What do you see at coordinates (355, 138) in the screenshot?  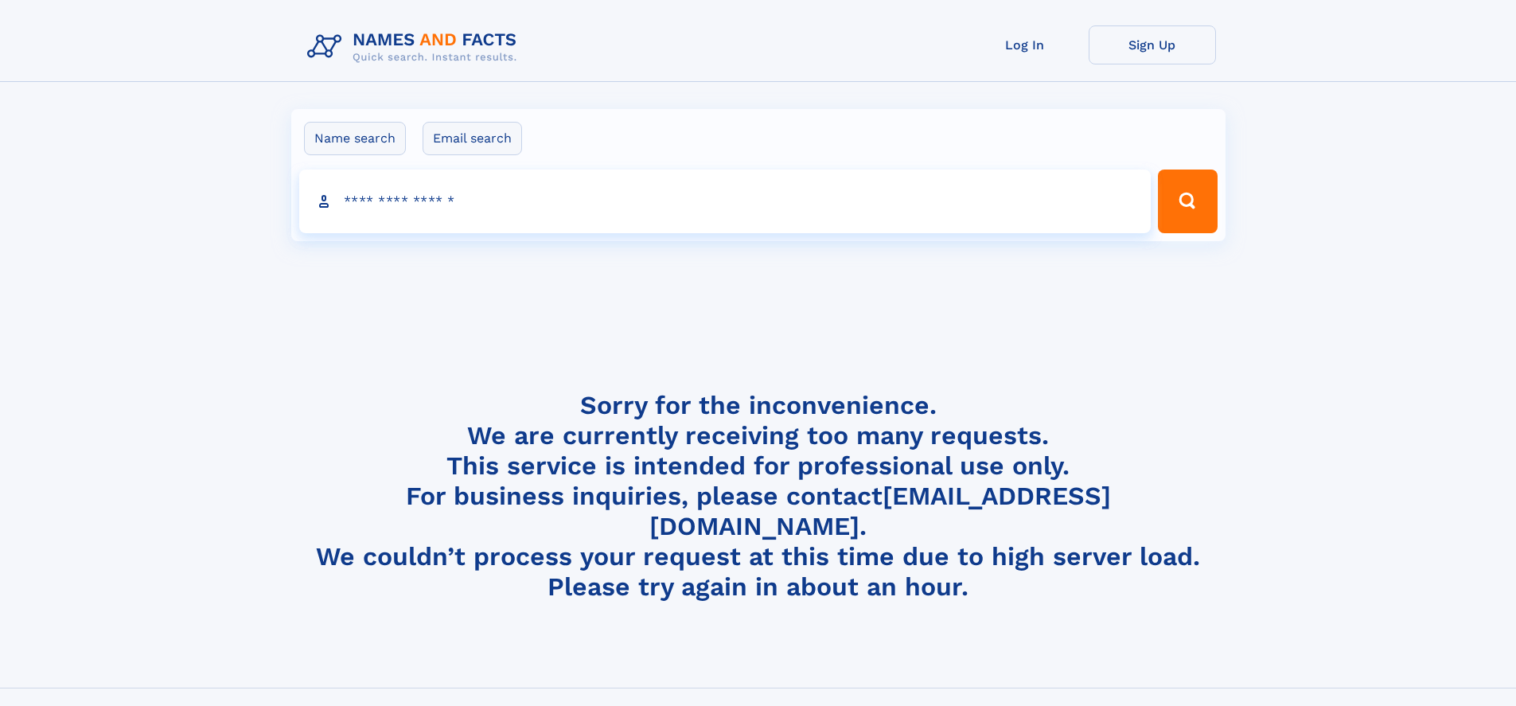 I see `label: Name search` at bounding box center [355, 138].